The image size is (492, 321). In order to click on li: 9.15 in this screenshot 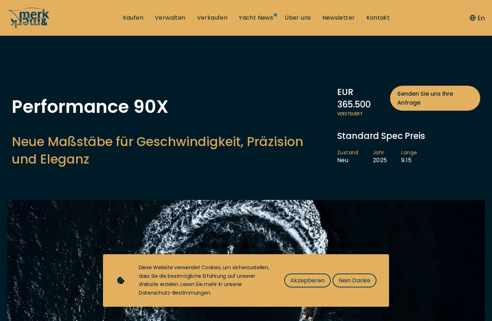, I will do `click(416, 157)`.